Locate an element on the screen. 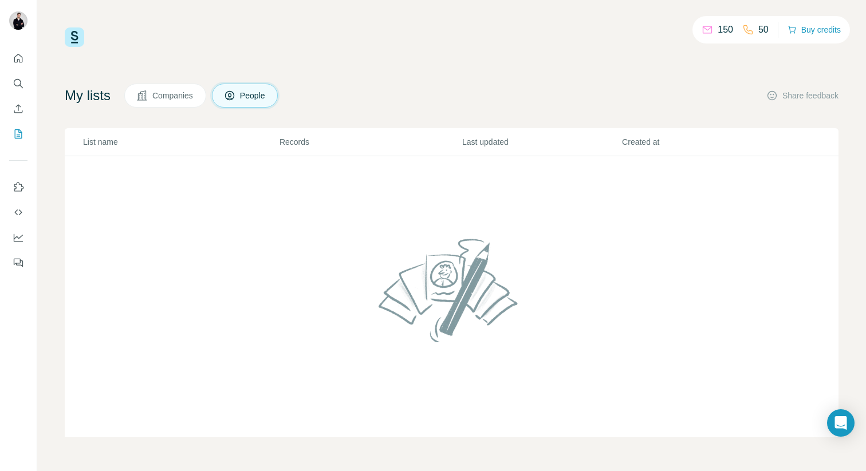 This screenshot has width=866, height=471. button: Share feedback is located at coordinates (802, 96).